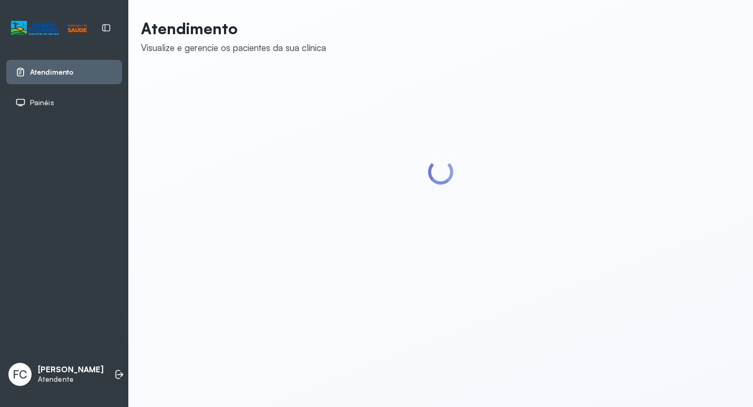 The height and width of the screenshot is (407, 753). Describe the element at coordinates (52, 72) in the screenshot. I see `span: Atendimento` at that location.